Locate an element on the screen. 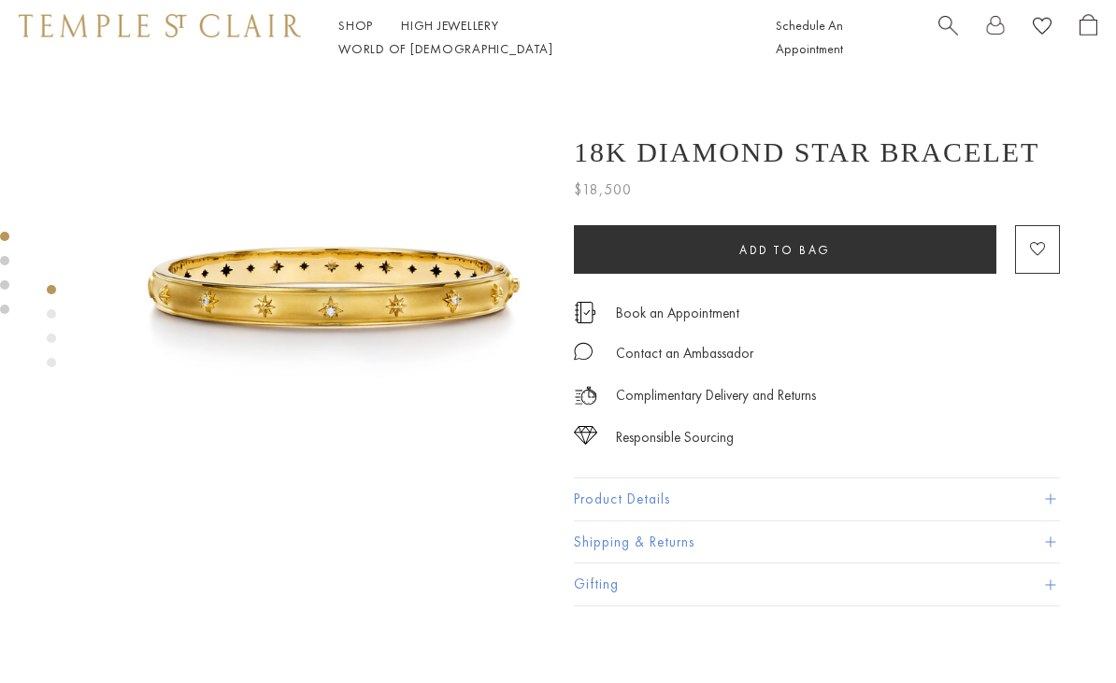 The width and height of the screenshot is (1116, 683). img: MessageIcon-01_2.svg is located at coordinates (583, 351).